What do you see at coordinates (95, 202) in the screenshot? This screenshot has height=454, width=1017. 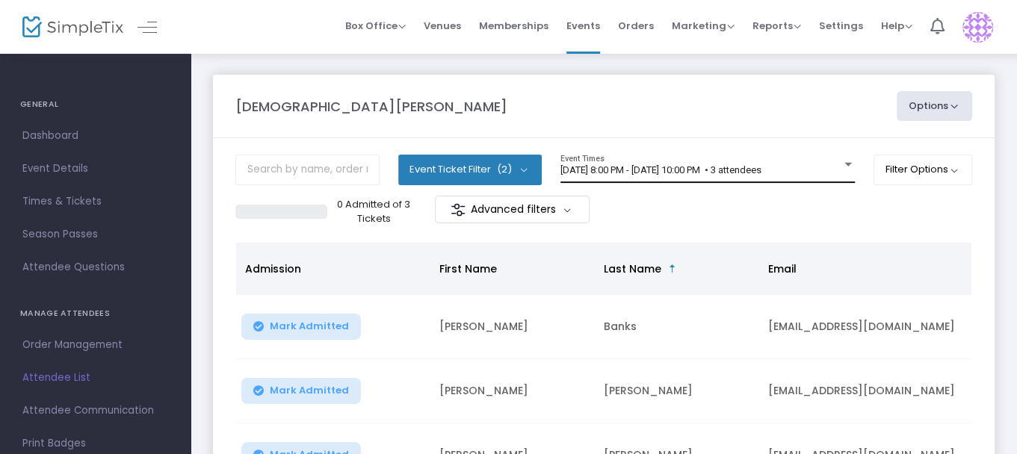 I see `span: Times & Tickets` at bounding box center [95, 202].